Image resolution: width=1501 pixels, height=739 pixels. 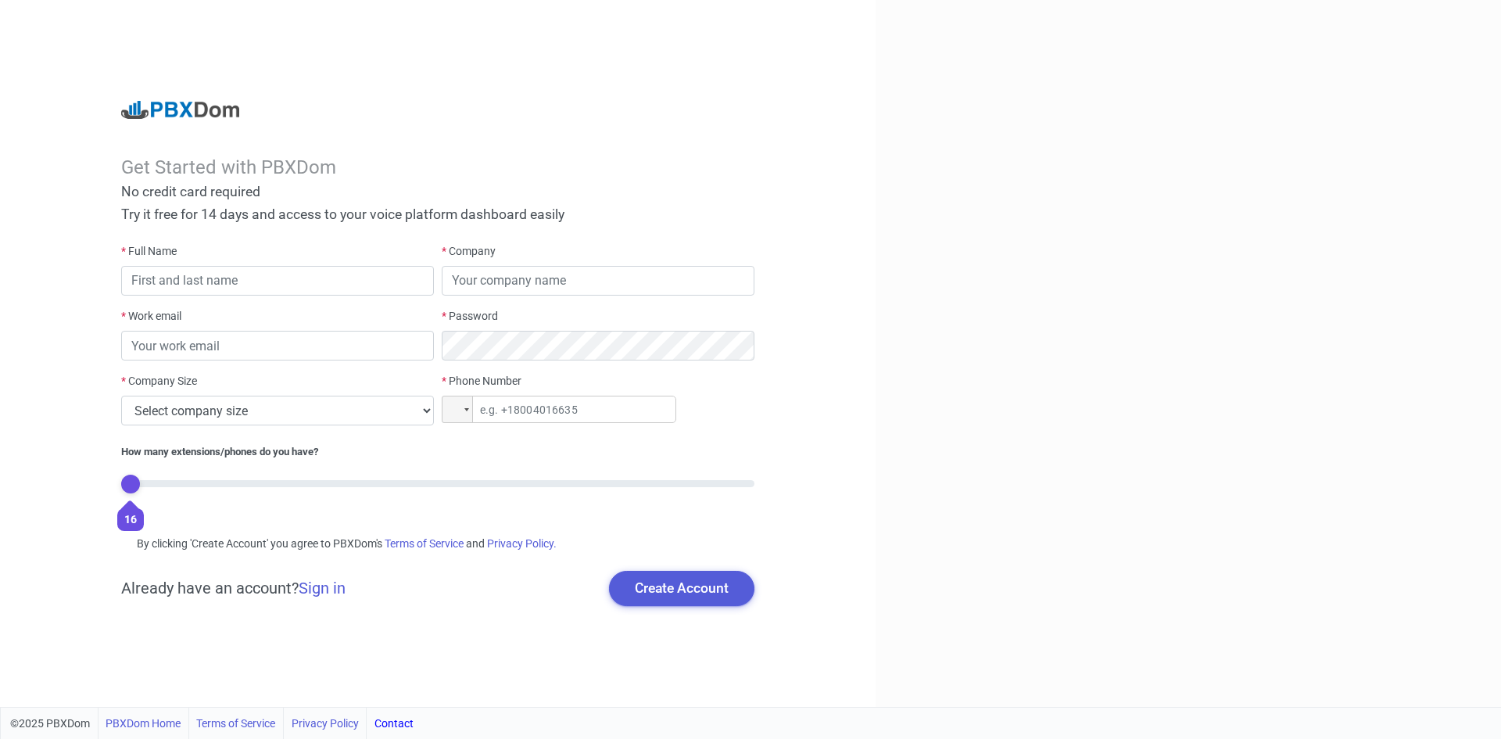 I want to click on input: First and last name, so click(x=278, y=281).